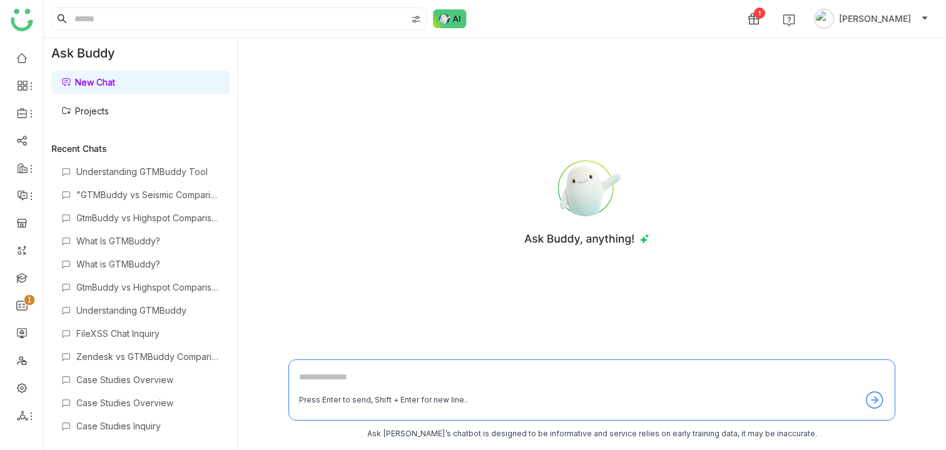  I want to click on div: Press Enter to send, Shift + Enter for new line.., so click(383, 400).